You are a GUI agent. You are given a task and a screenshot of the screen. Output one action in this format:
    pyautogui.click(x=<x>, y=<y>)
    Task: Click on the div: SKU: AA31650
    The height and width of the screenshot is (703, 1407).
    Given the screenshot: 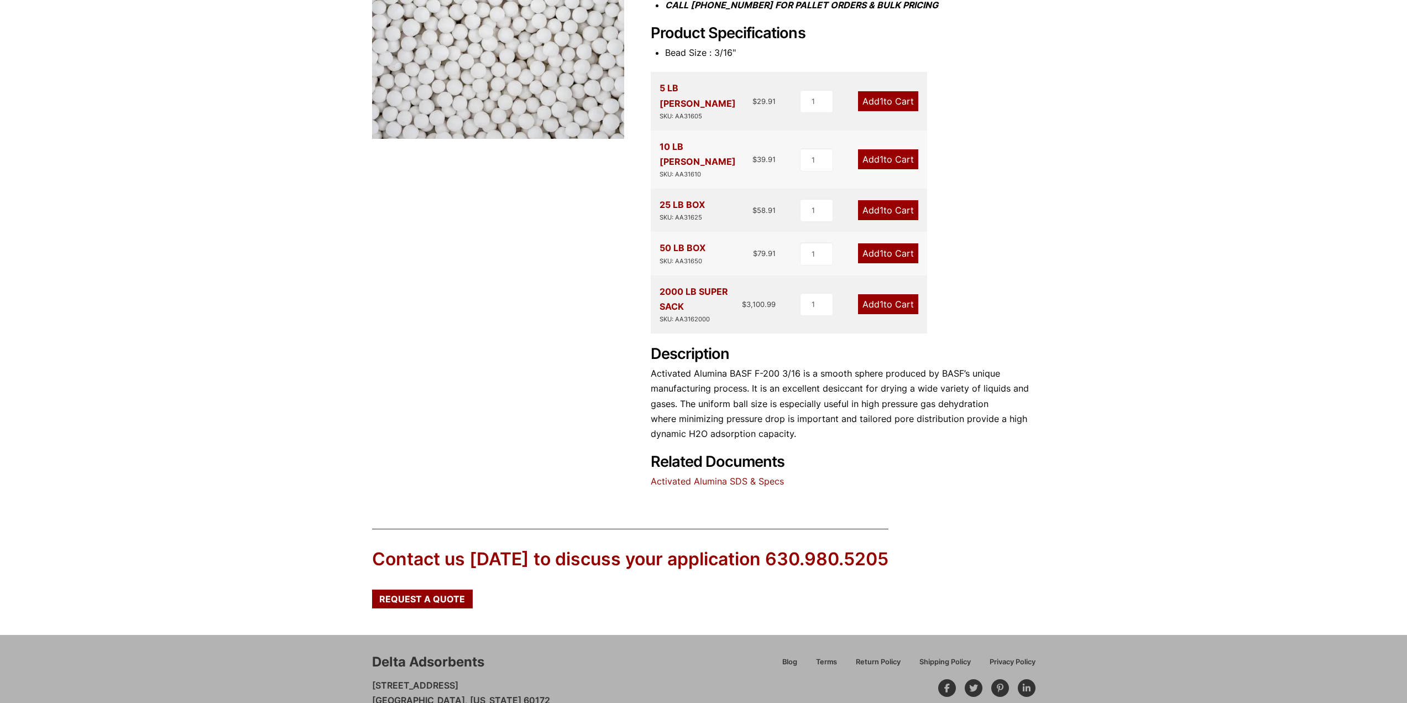 What is the action you would take?
    pyautogui.click(x=682, y=261)
    